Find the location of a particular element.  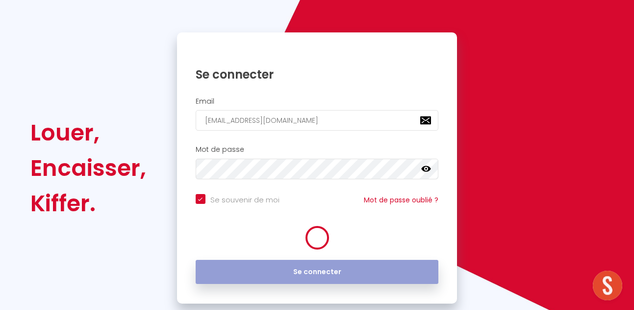

input: Ton Email is located at coordinates (317, 120).